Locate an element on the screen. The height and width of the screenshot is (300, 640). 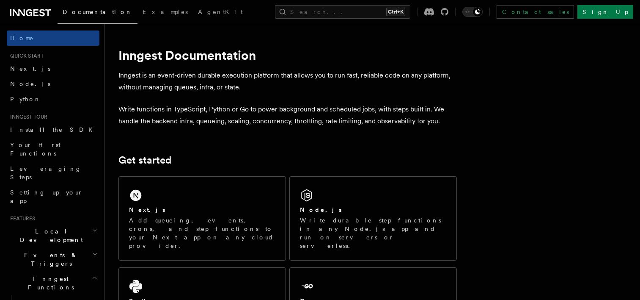
h1: Inngest Documentation is located at coordinates (288, 55).